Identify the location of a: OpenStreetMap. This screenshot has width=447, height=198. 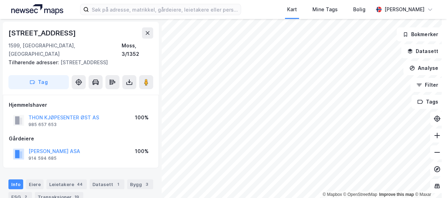
(360, 195).